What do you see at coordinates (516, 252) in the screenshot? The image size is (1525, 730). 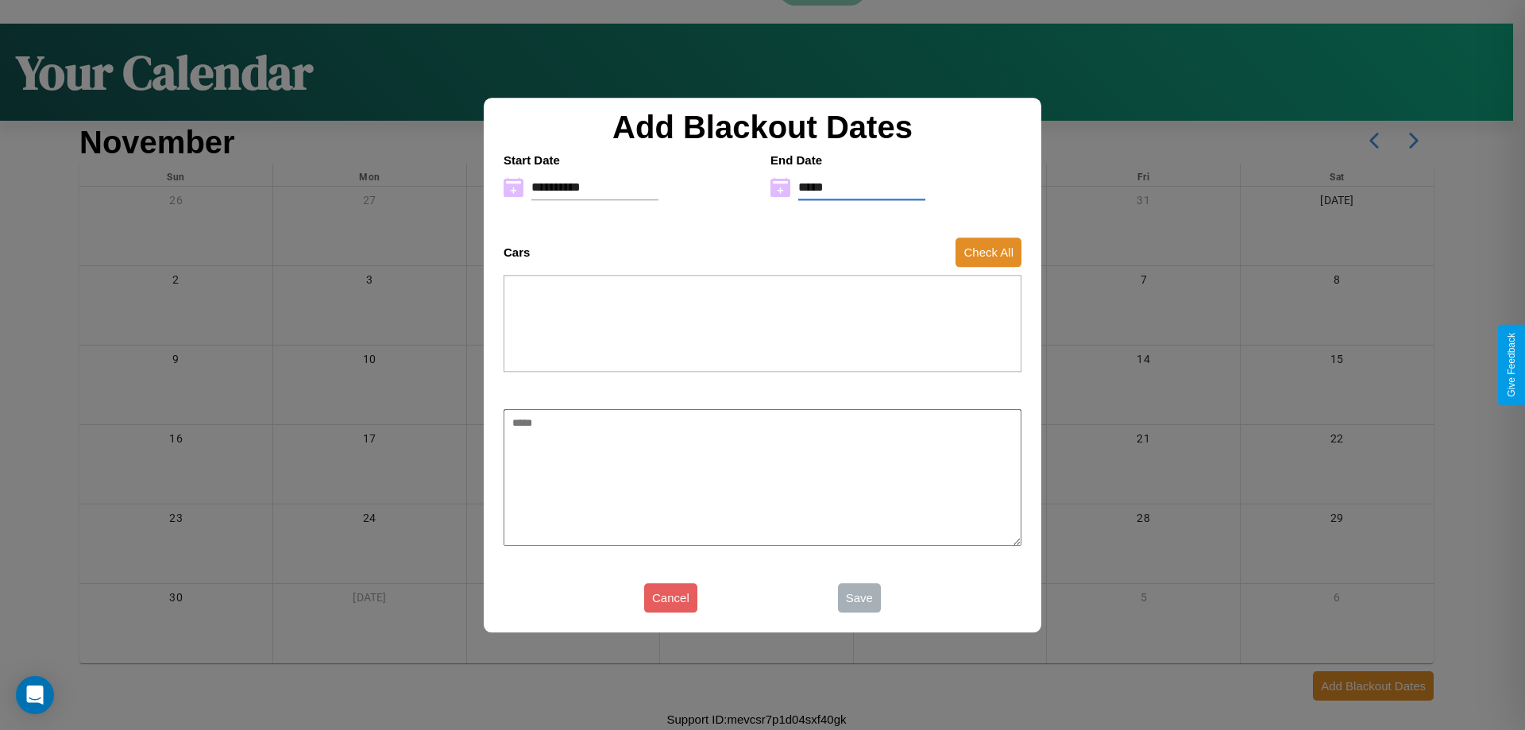 I see `h4: Cars` at bounding box center [516, 252].